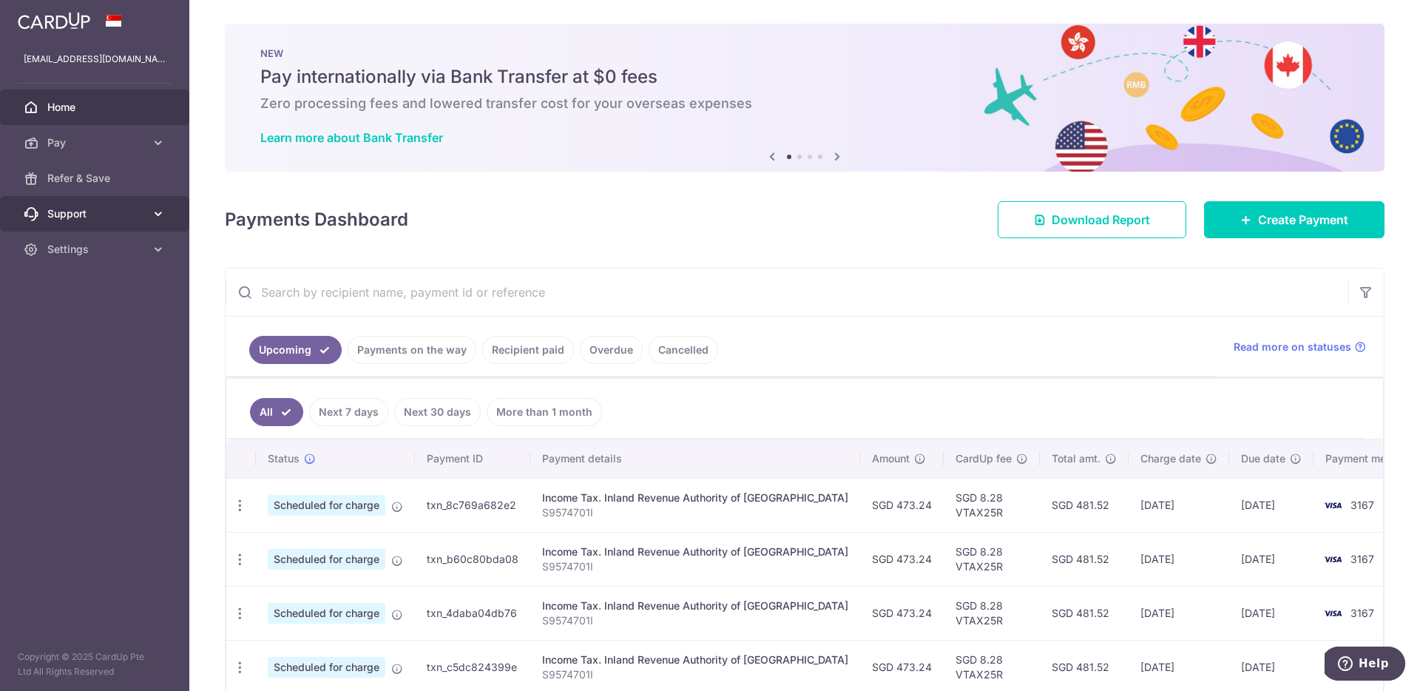 The height and width of the screenshot is (691, 1420). Describe the element at coordinates (695, 459) in the screenshot. I see `th: Payment details` at that location.